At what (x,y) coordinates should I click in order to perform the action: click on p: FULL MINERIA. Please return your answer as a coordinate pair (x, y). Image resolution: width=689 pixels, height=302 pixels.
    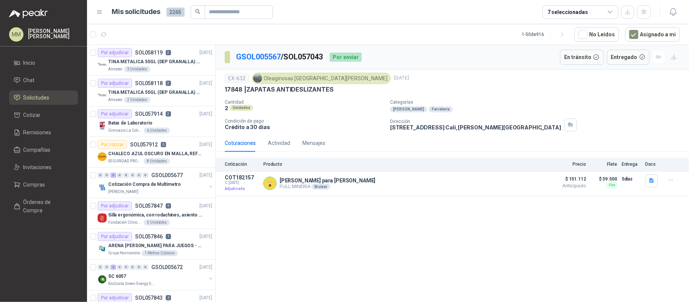
    Looking at the image, I should click on (327, 186).